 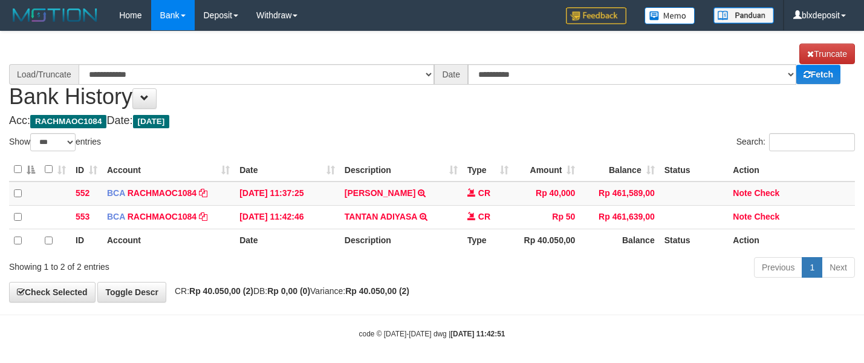 I want to click on span: CR: DB: Variance:, so click(x=289, y=291).